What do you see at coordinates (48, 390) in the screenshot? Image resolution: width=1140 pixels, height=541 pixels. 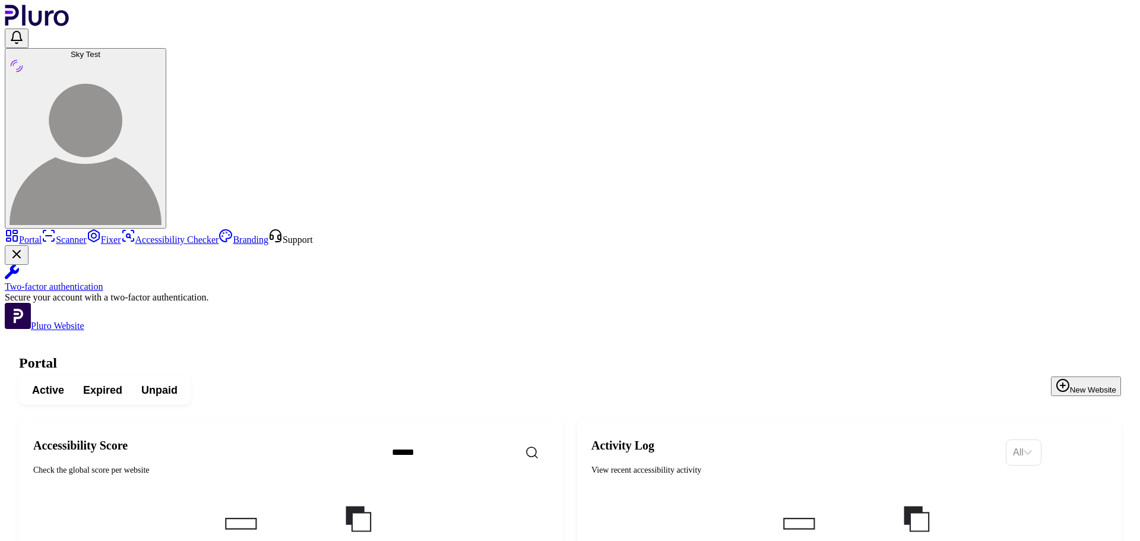 I see `button: Active` at bounding box center [48, 390].